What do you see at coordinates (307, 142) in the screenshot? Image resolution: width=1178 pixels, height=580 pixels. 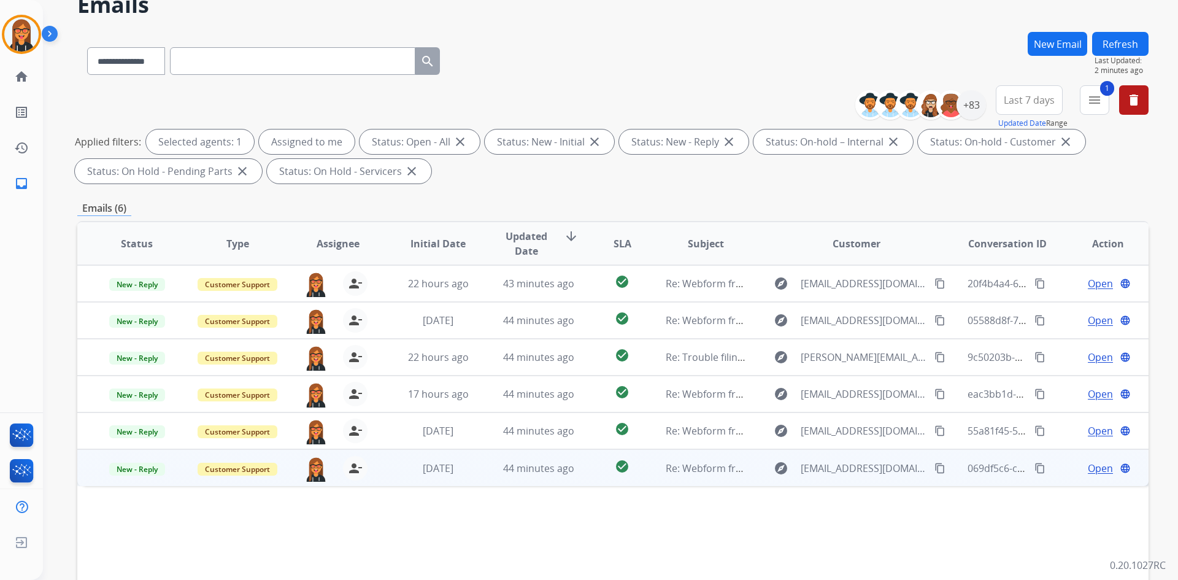 I see `div: Assigned to me` at bounding box center [307, 142].